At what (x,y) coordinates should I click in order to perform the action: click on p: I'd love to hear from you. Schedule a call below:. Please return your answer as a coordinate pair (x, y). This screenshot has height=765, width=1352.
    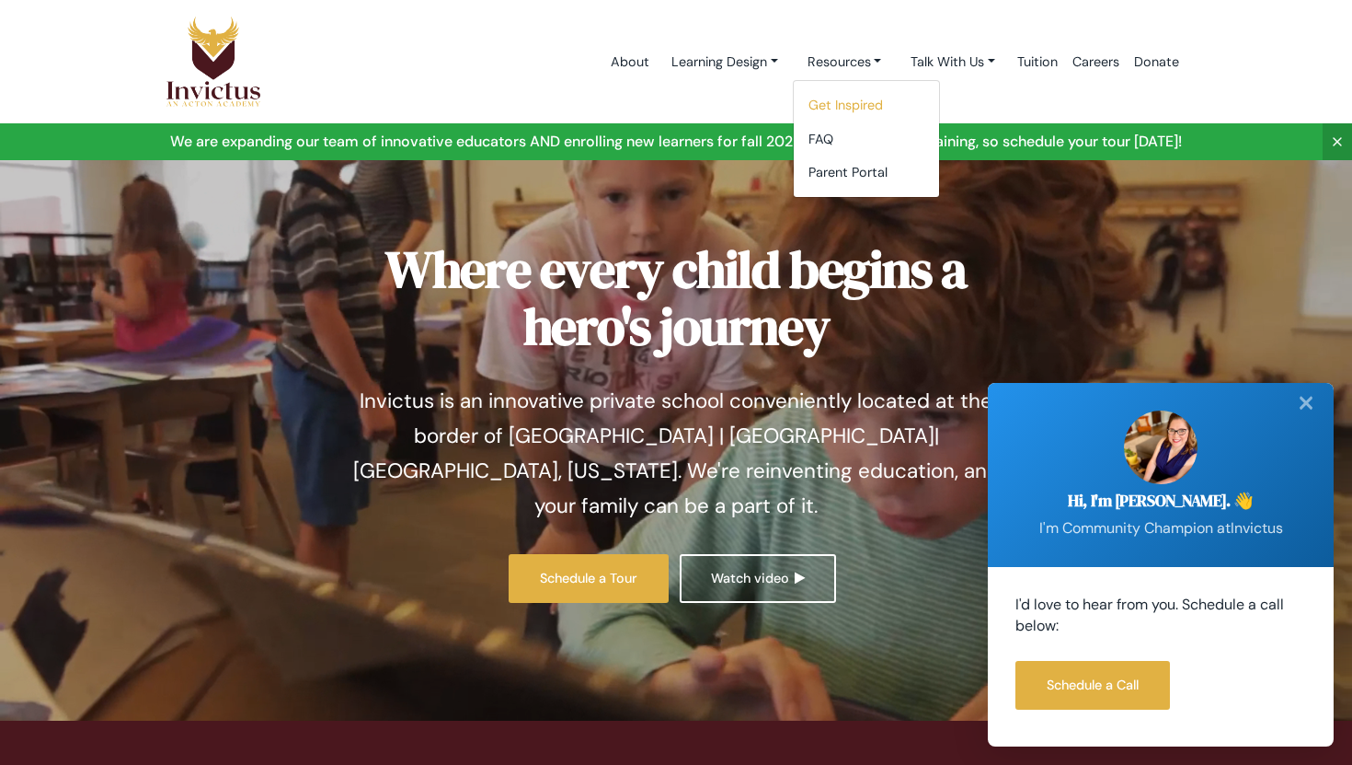
    Looking at the image, I should click on (1161, 615).